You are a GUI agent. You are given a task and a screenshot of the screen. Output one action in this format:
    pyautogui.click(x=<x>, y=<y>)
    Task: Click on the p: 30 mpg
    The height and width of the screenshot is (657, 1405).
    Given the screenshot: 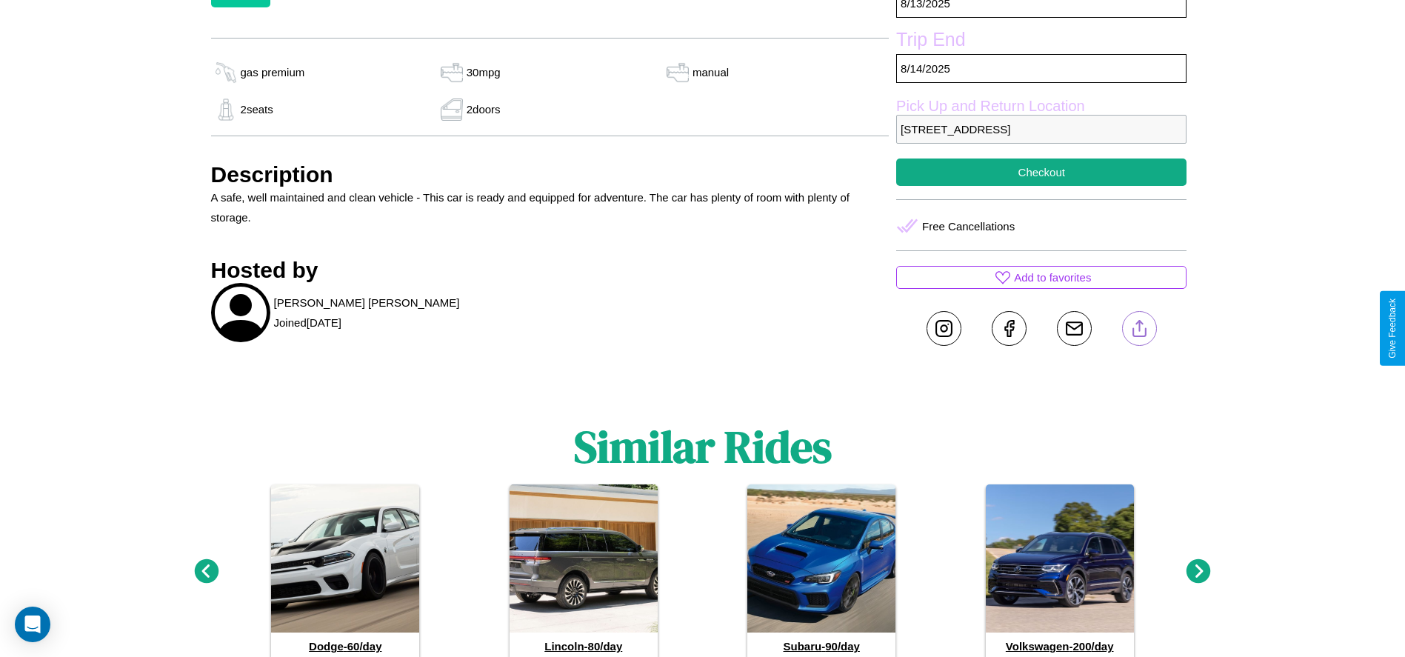 What is the action you would take?
    pyautogui.click(x=484, y=72)
    